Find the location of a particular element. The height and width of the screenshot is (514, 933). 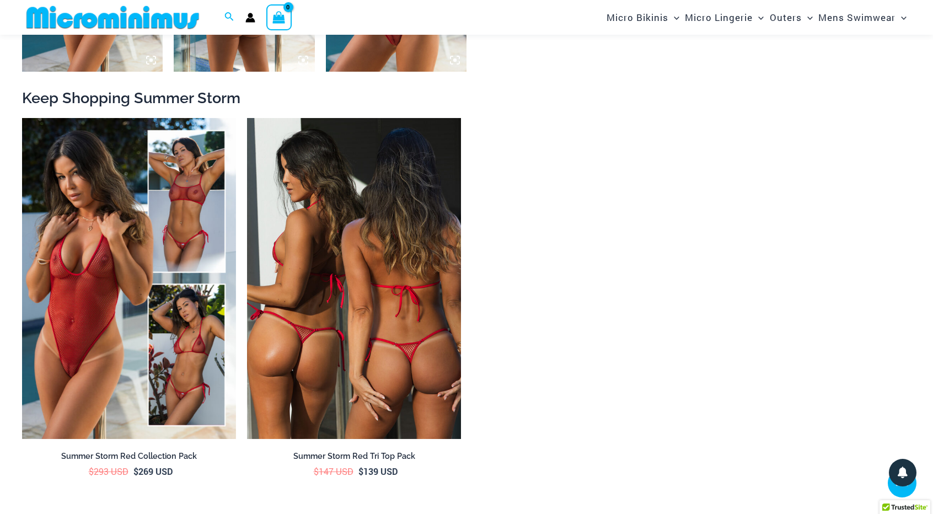

bdi: 293 USD is located at coordinates (109, 471).